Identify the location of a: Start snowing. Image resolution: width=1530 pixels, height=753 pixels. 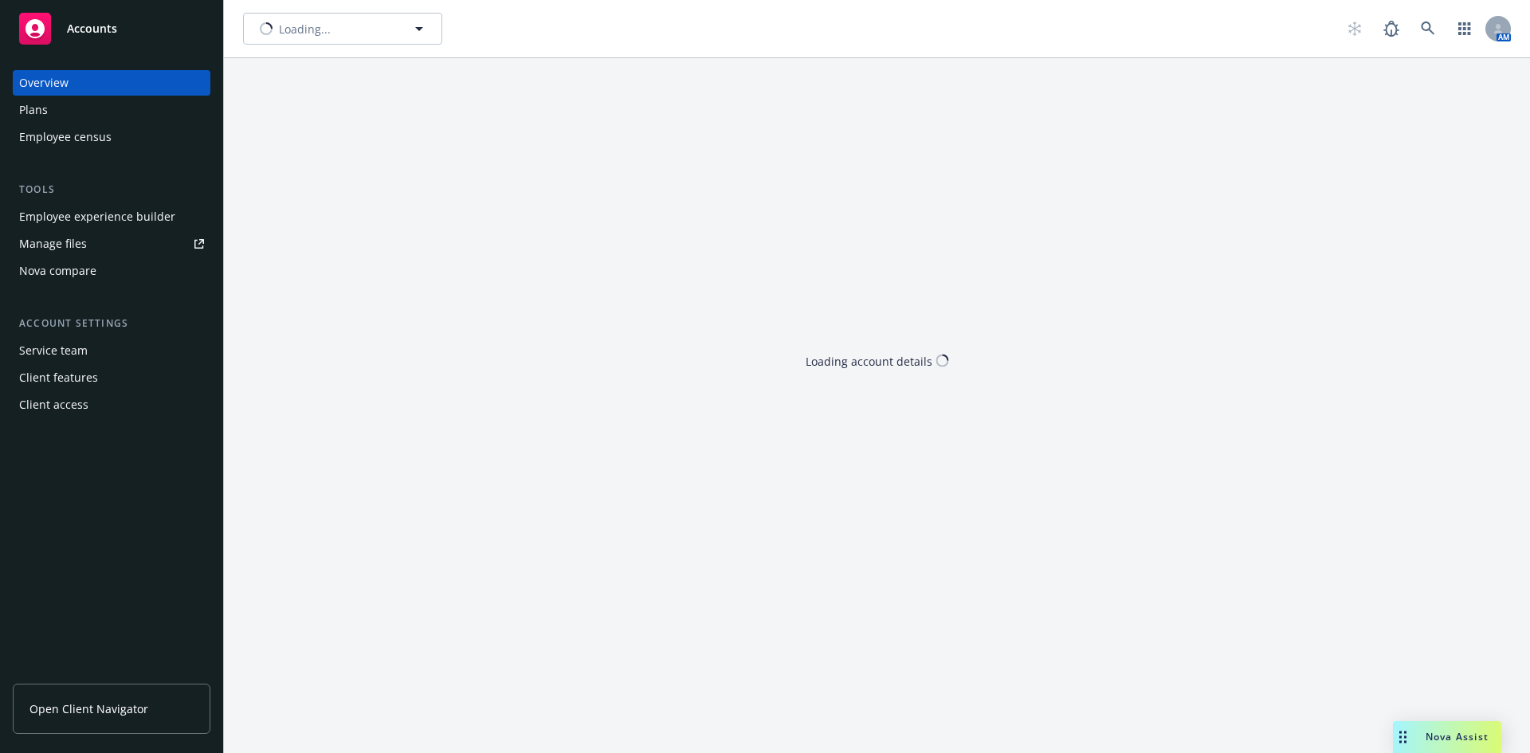
(1354, 29).